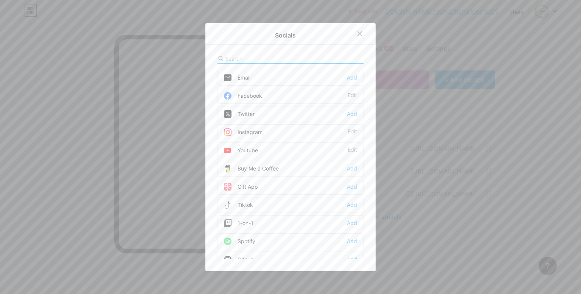 This screenshot has width=581, height=294. Describe the element at coordinates (239, 241) in the screenshot. I see `div: Spotify` at that location.